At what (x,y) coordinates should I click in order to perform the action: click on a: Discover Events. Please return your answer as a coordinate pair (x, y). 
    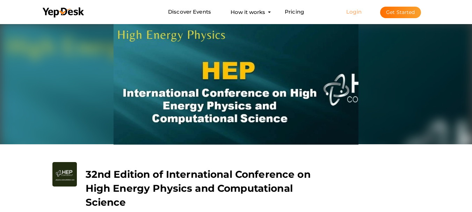
    Looking at the image, I should click on (189, 12).